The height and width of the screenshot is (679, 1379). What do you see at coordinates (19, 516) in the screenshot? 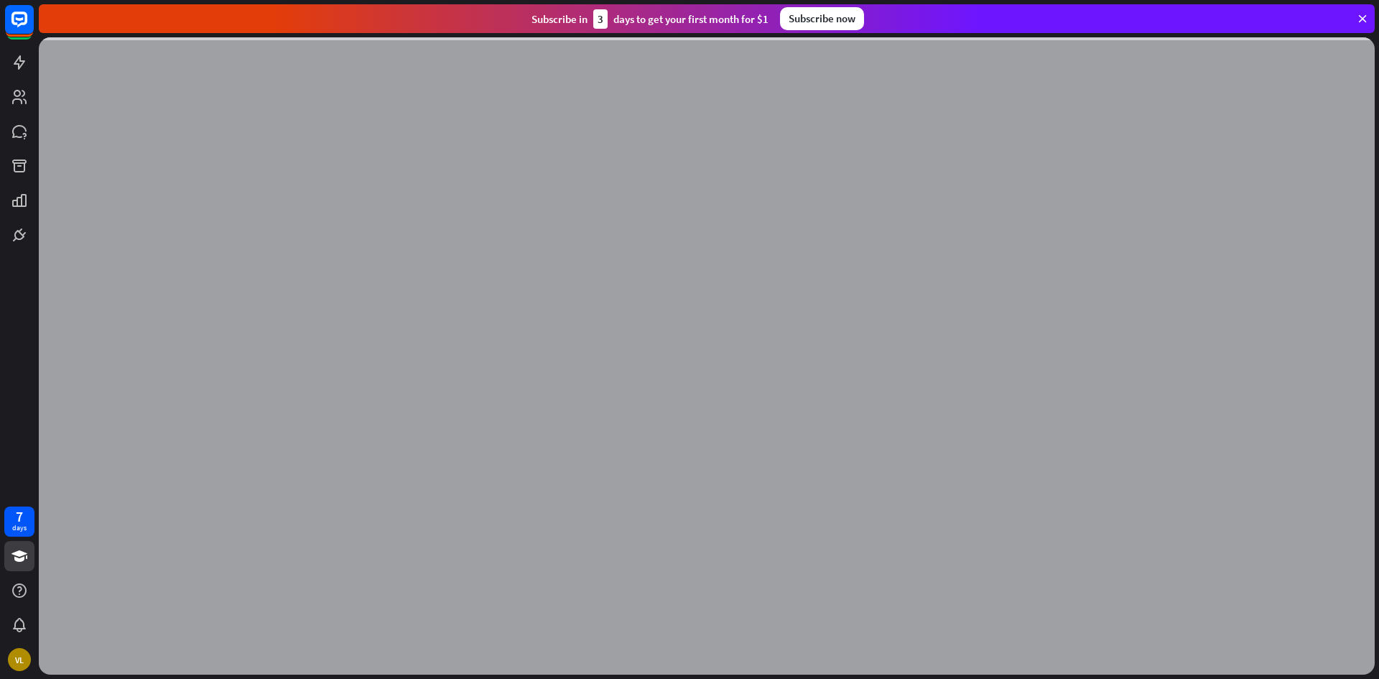
I see `div: 7` at bounding box center [19, 516].